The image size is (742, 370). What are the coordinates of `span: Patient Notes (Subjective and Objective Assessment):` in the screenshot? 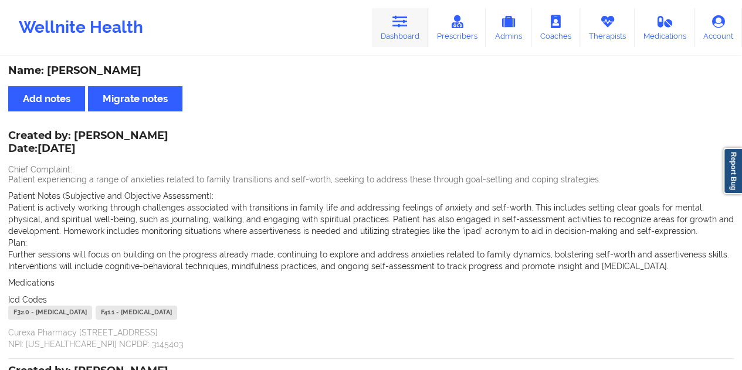 It's located at (111, 196).